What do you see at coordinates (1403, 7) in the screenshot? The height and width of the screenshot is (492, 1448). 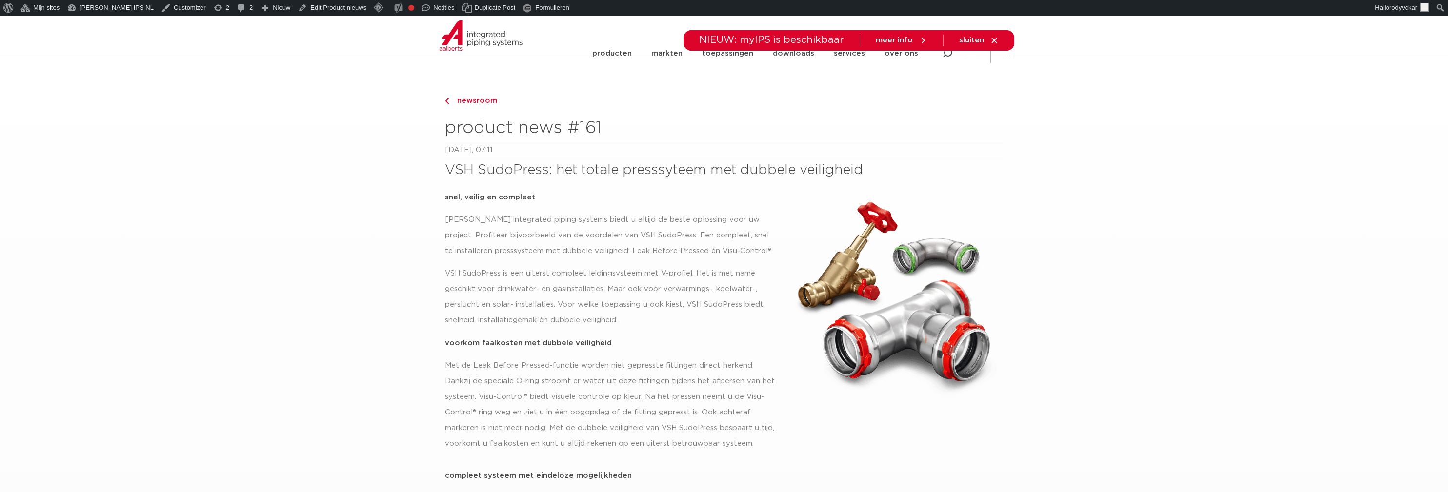 I see `span: rodyvdkar` at bounding box center [1403, 7].